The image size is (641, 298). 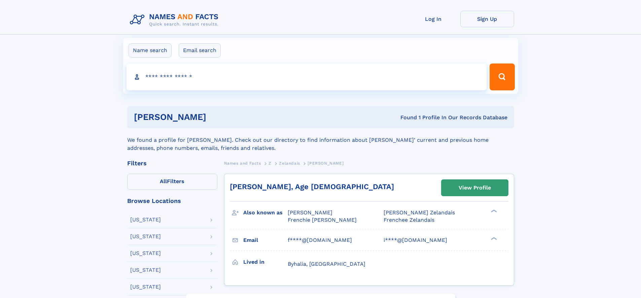 What do you see at coordinates (199, 50) in the screenshot?
I see `label: Email search` at bounding box center [199, 50].